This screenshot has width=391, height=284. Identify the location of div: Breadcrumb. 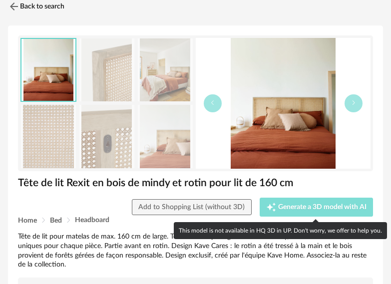
(195, 220).